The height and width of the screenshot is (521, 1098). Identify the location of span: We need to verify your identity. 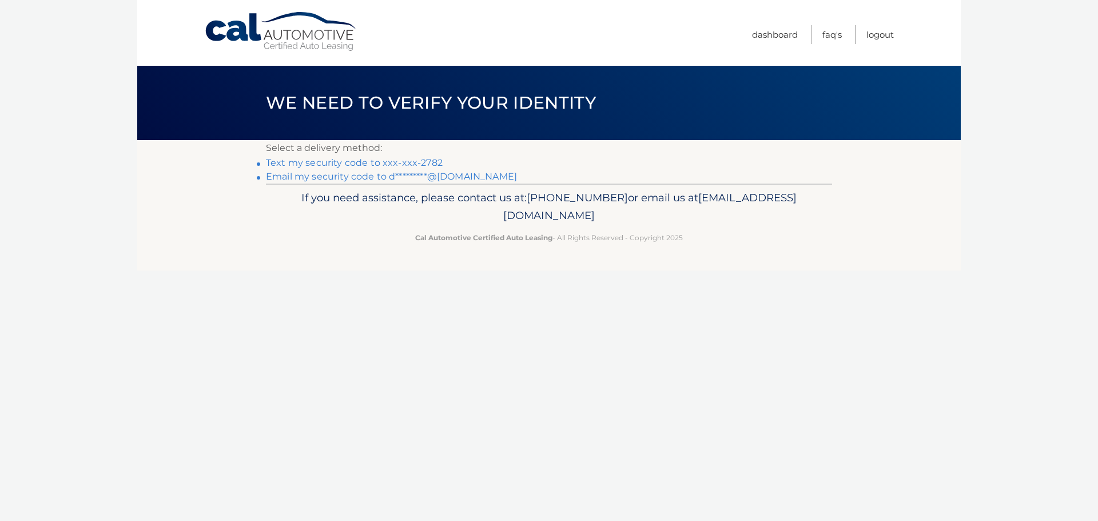
(431, 102).